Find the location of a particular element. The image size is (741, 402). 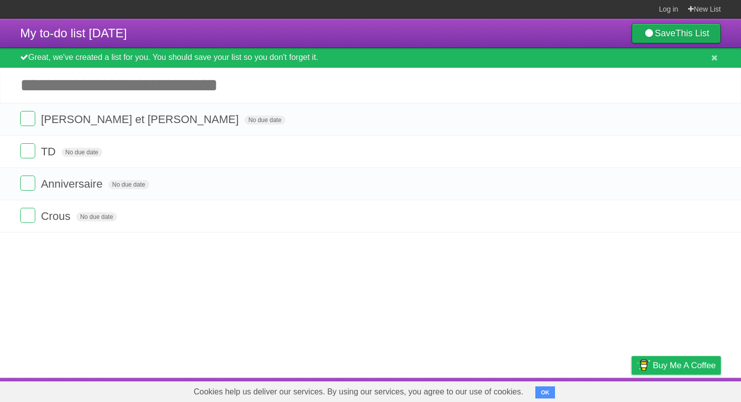

span: Crous is located at coordinates (57, 216).